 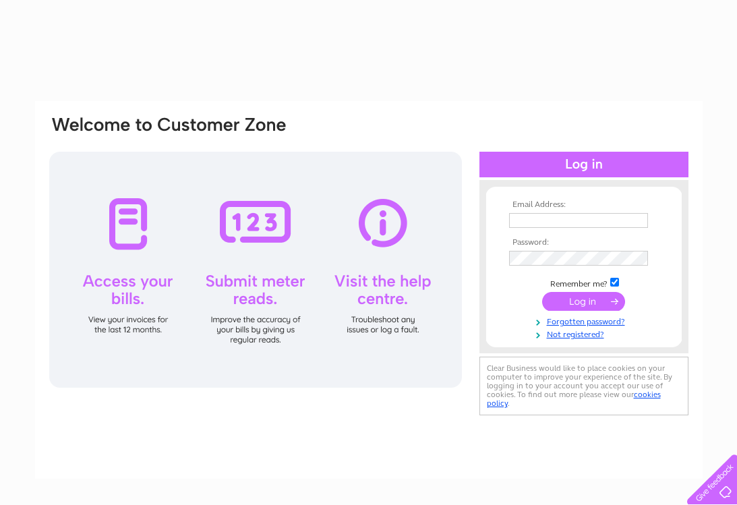 I want to click on th: Password:, so click(x=584, y=243).